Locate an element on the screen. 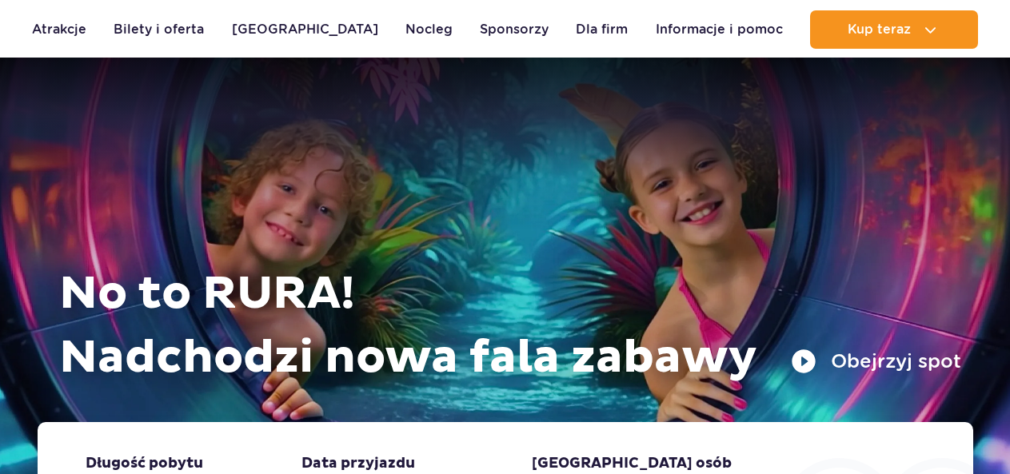 The width and height of the screenshot is (1010, 474). span: Długość pobytu is located at coordinates (144, 464).